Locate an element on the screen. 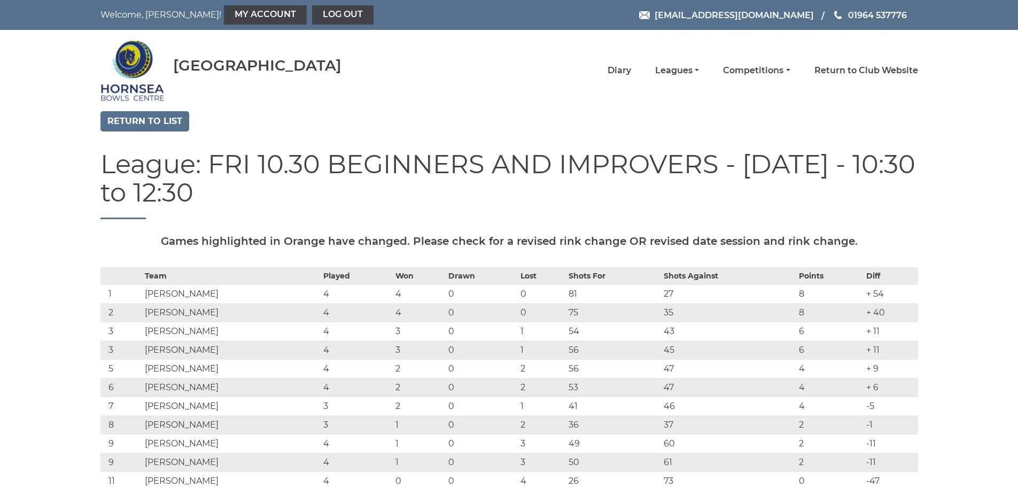 This screenshot has width=1018, height=487. td: 5 is located at coordinates (121, 368).